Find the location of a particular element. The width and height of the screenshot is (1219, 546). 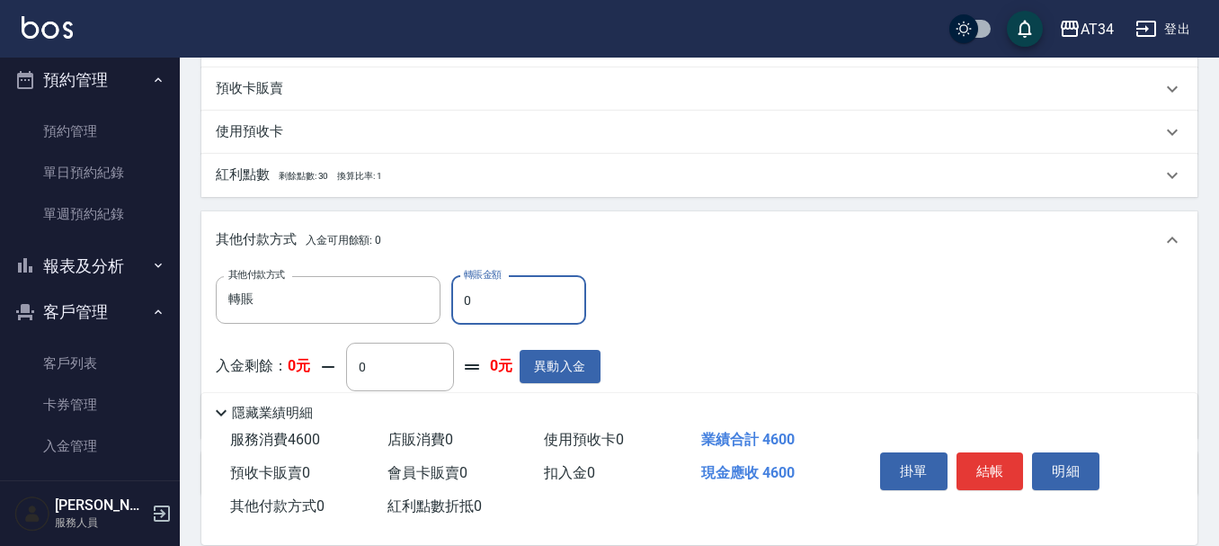

span: 使用預收卡 0 is located at coordinates (583, 439).